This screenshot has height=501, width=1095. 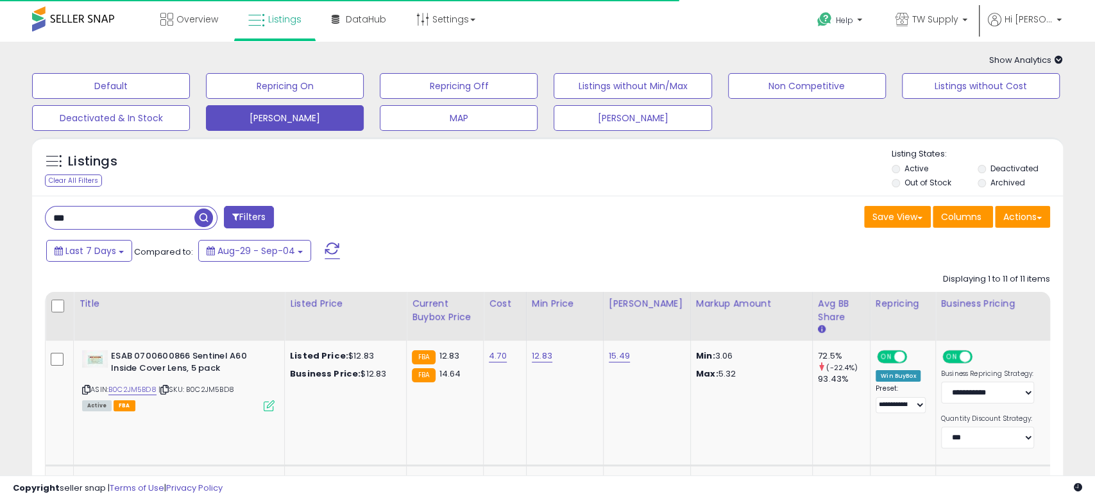 What do you see at coordinates (117, 488) in the screenshot?
I see `div: seller snap | |` at bounding box center [117, 488].